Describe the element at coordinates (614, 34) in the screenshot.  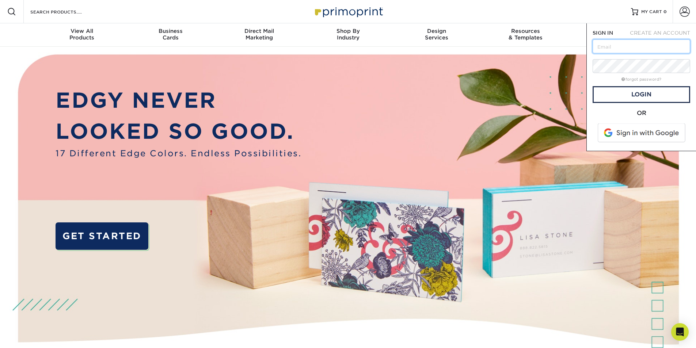
I see `div: & Support` at that location.